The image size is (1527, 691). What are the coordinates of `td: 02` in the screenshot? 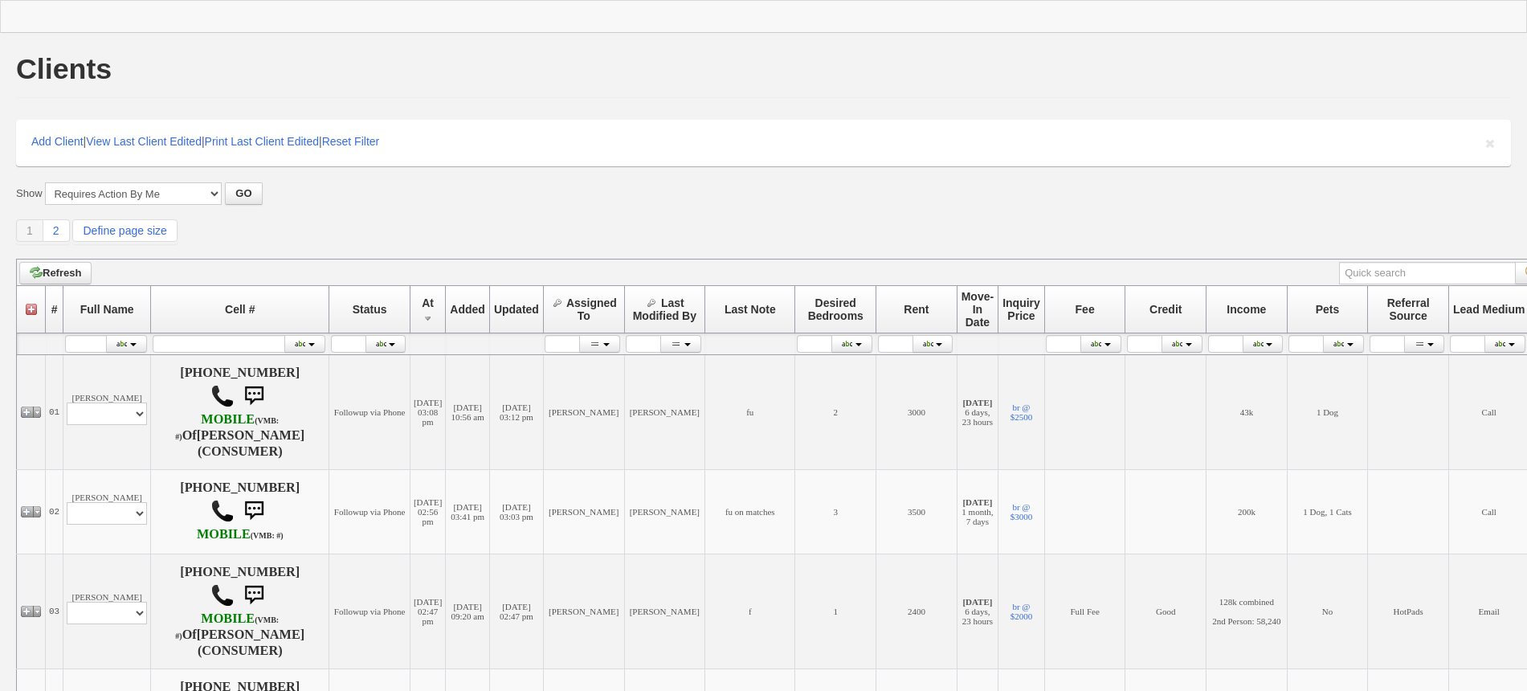 It's located at (55, 512).